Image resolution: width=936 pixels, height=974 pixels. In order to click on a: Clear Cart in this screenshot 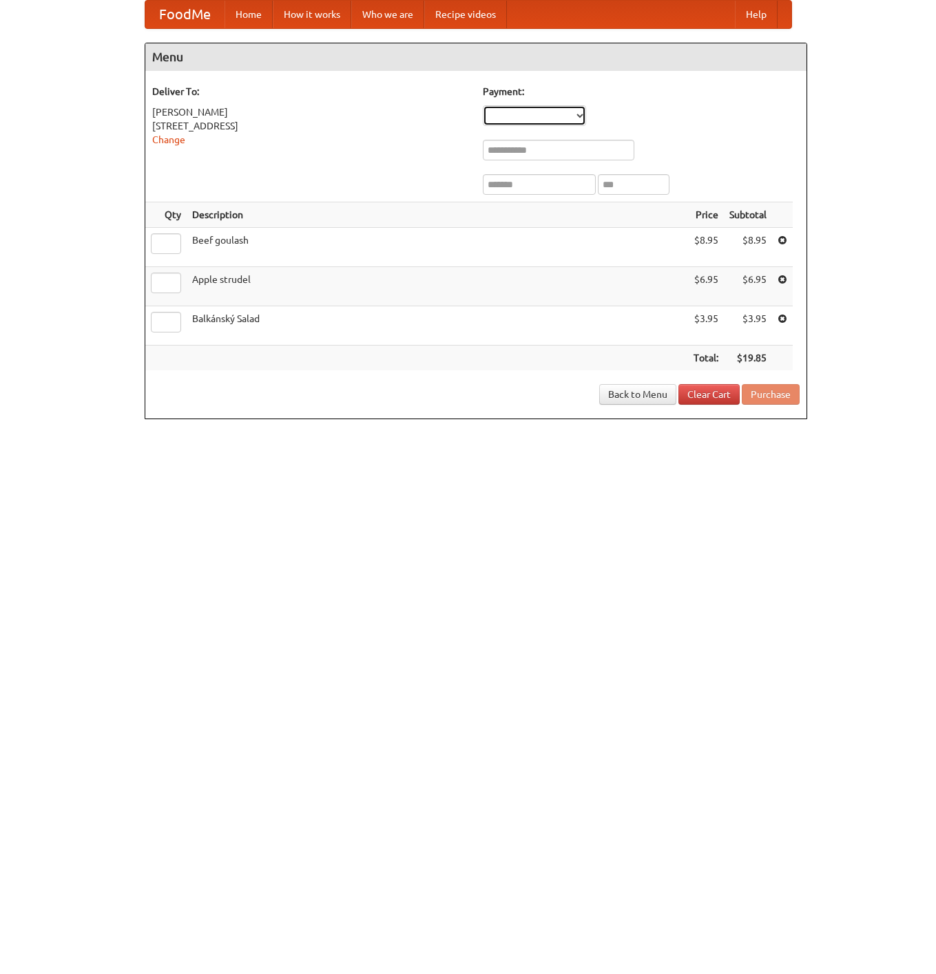, I will do `click(708, 394)`.